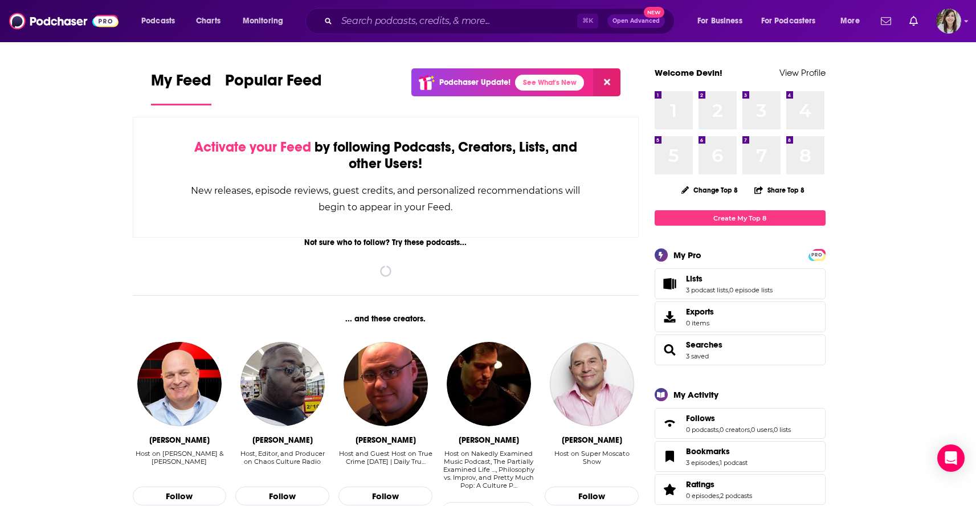  I want to click on button: Change Top 8, so click(710, 190).